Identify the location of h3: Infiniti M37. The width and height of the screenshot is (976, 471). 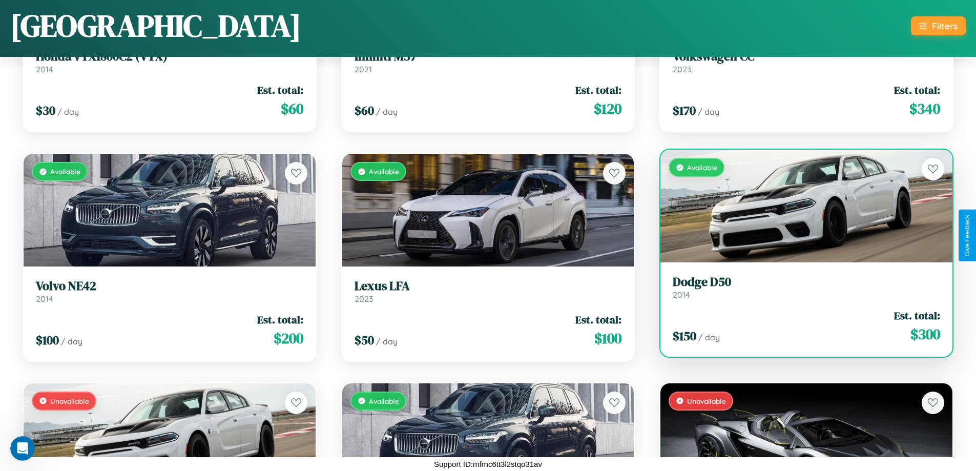
(488, 56).